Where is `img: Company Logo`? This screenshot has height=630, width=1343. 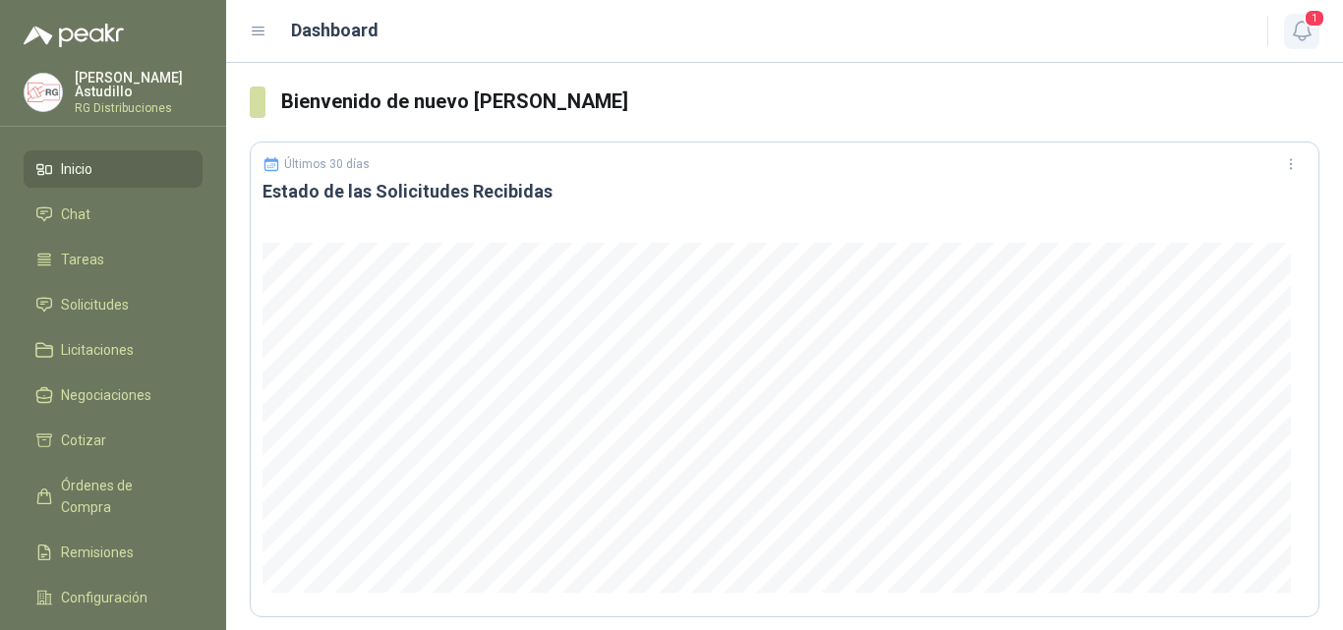
img: Company Logo is located at coordinates (43, 92).